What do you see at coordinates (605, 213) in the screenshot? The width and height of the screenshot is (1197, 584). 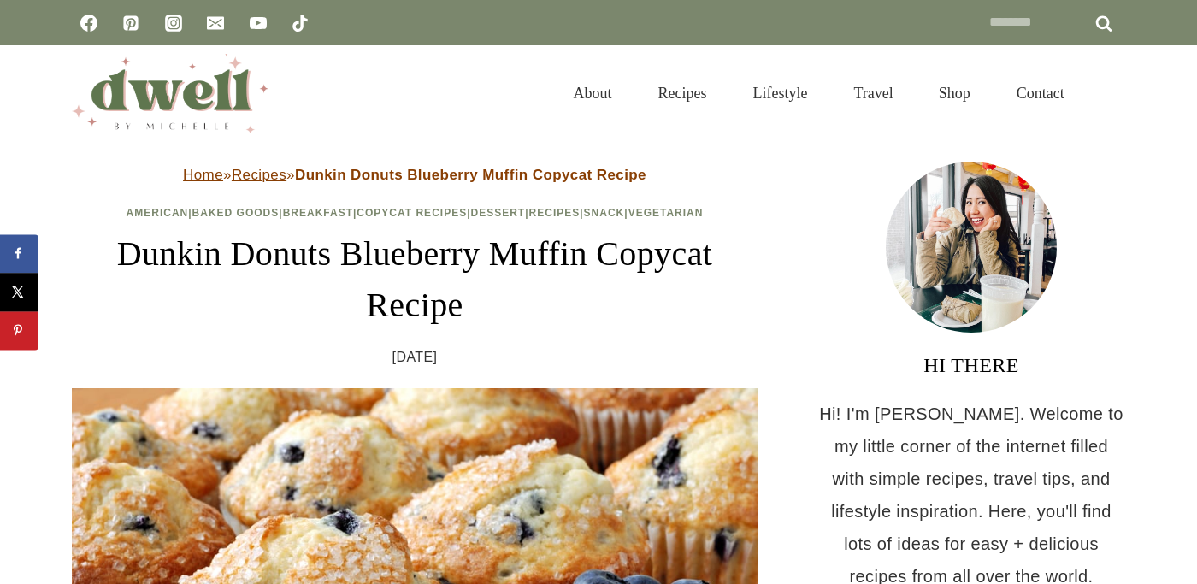 I see `a: Snack` at bounding box center [605, 213].